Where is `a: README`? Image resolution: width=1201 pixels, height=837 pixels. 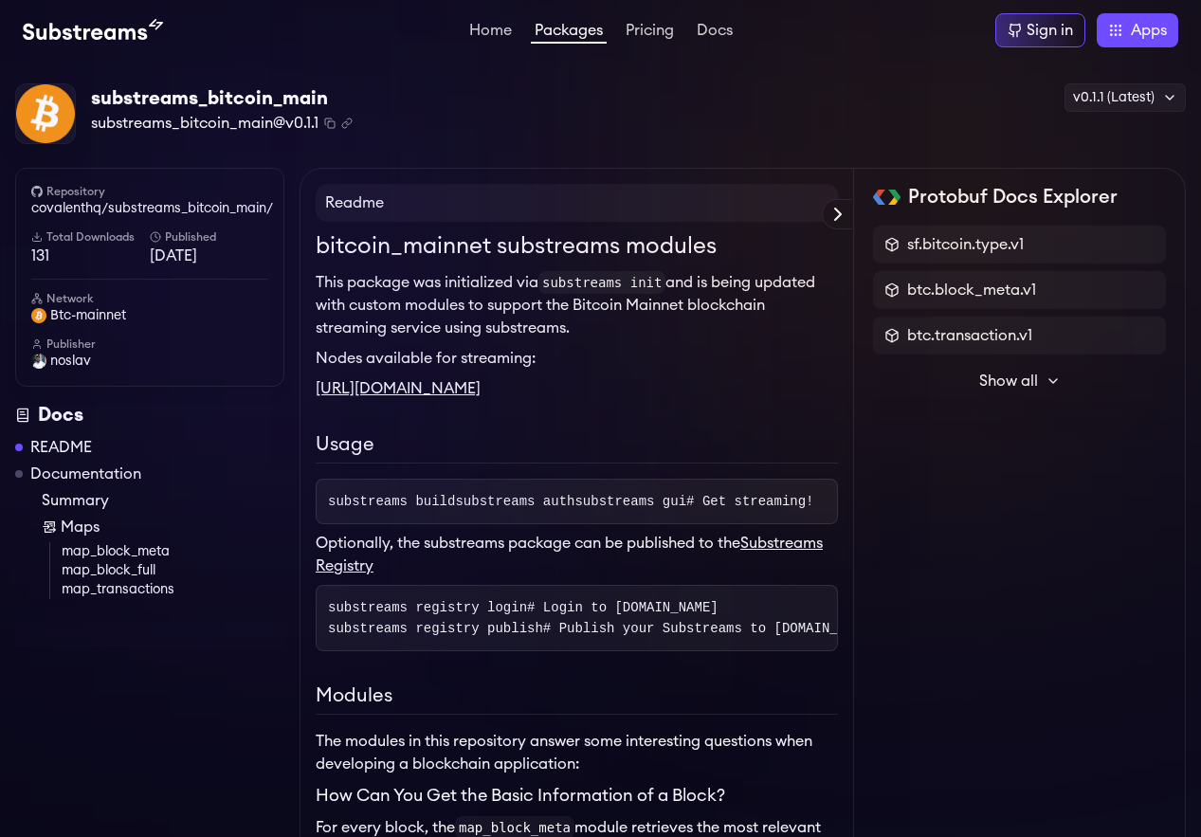
a: README is located at coordinates (61, 447).